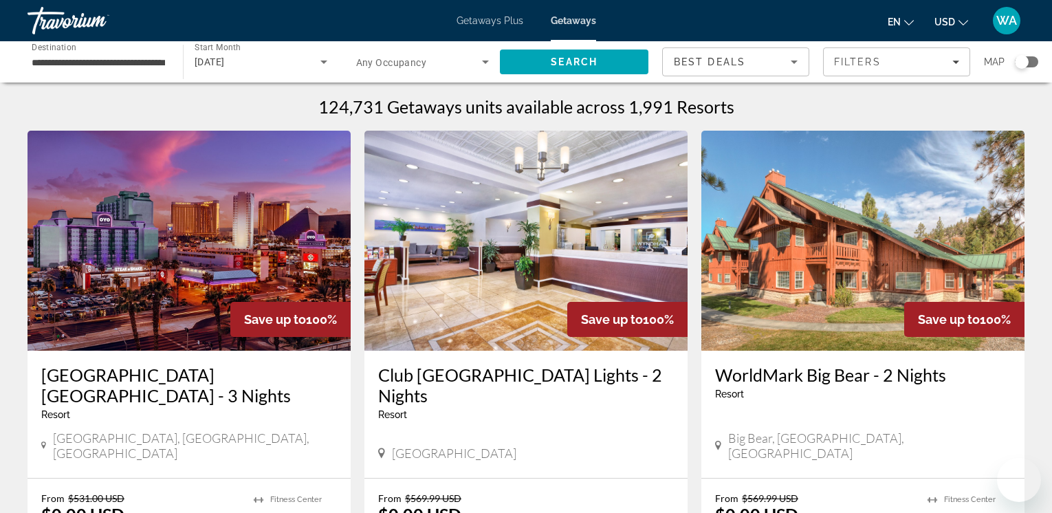 This screenshot has height=513, width=1052. I want to click on span: USD, so click(944, 22).